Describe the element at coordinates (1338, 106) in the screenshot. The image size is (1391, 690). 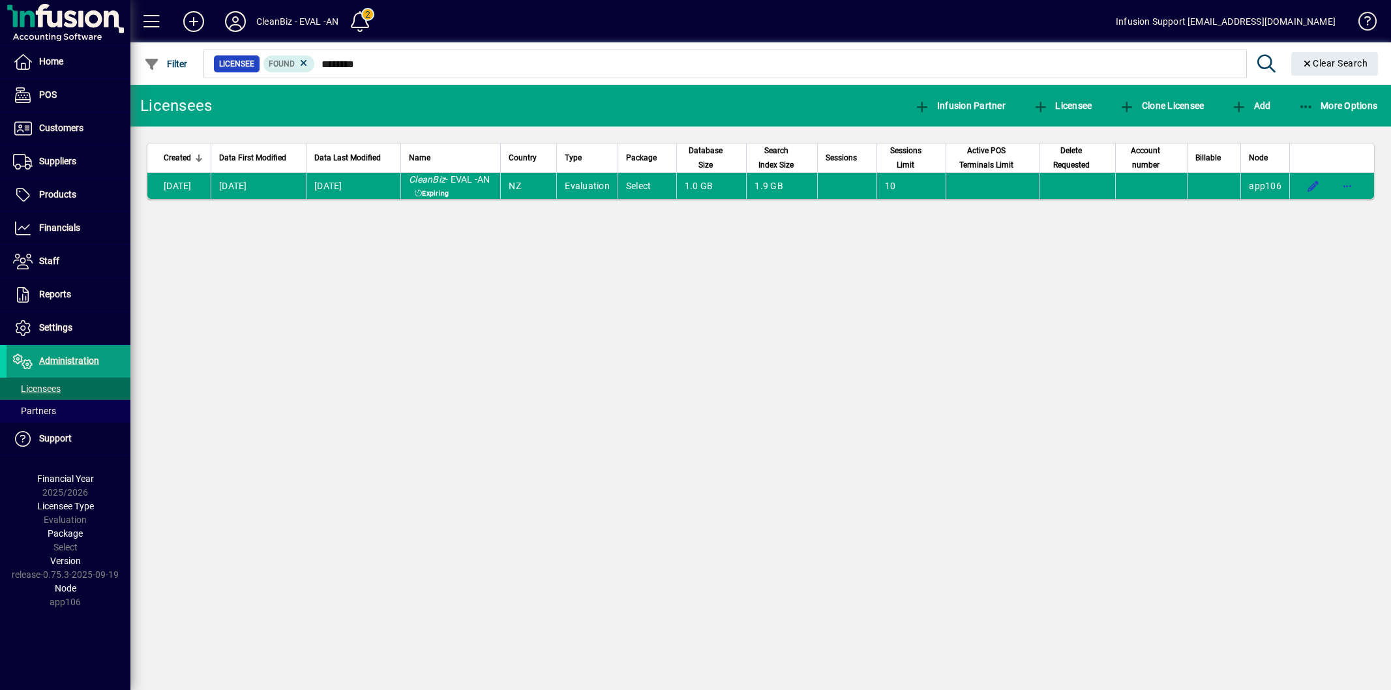
I see `button: More Options` at that location.